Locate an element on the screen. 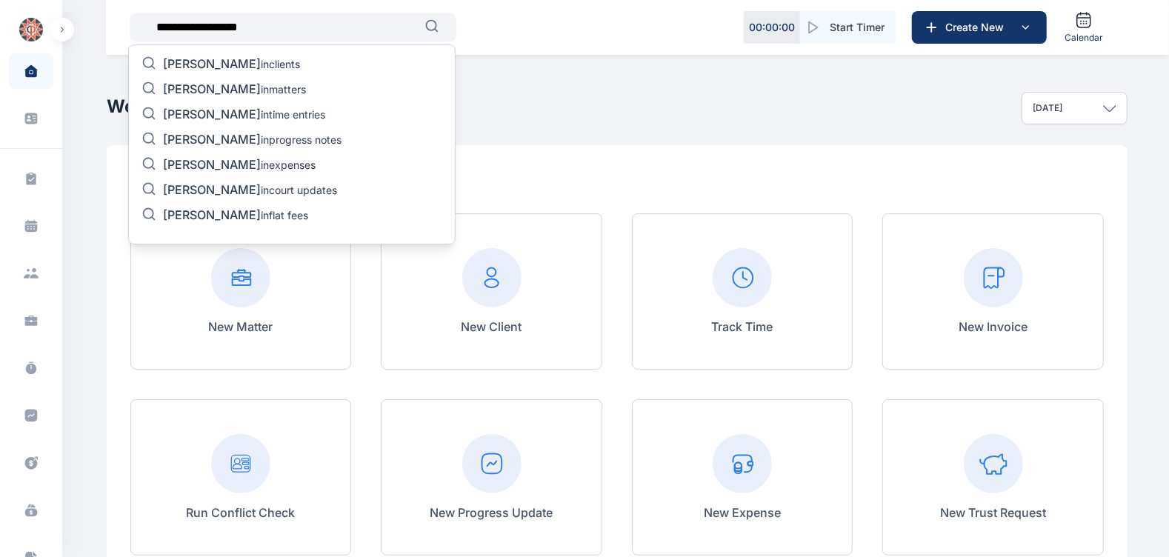  p: in progress notes is located at coordinates (252, 141).